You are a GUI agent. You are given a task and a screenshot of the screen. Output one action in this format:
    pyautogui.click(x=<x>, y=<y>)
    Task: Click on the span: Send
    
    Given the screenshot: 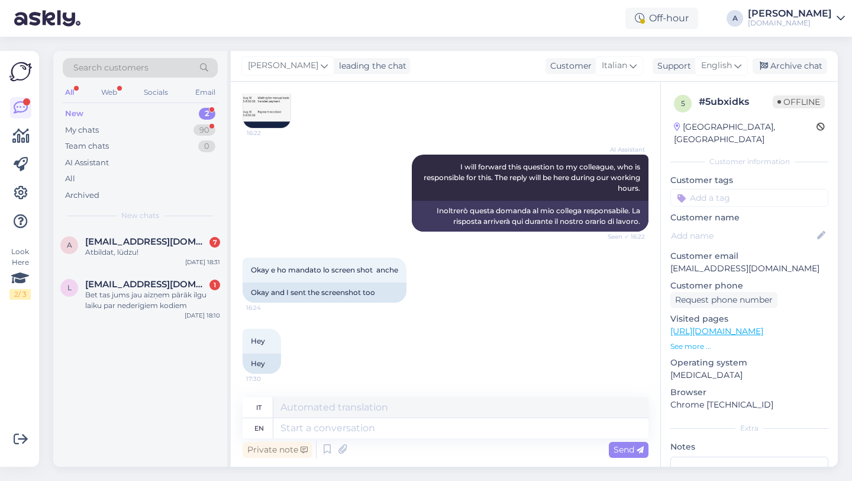 What is the action you would take?
    pyautogui.click(x=629, y=449)
    